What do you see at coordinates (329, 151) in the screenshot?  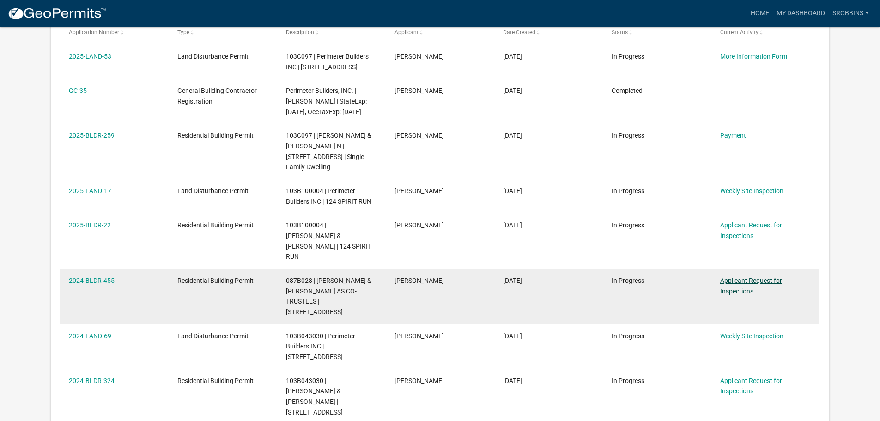 I see `span: 103C097 | DAVIS ERIC P & EMILY N | 123 CAPE VIEW LN | Single Family Dwelling` at bounding box center [329, 151].